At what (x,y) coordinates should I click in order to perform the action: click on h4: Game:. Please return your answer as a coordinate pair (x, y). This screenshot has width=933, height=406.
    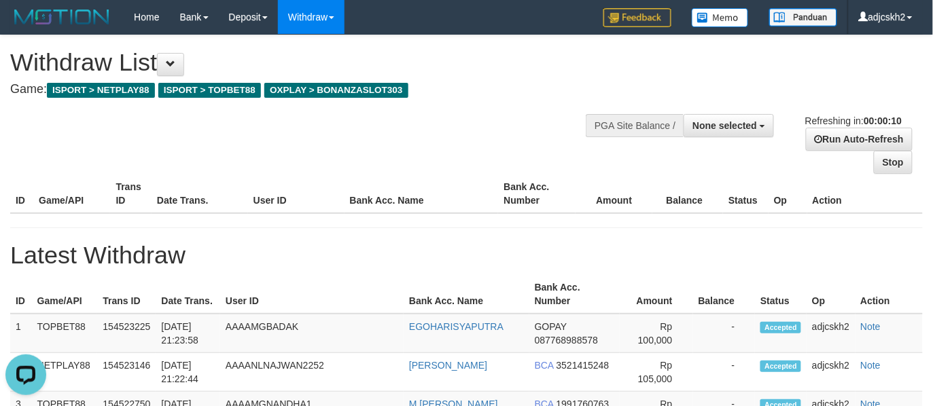
    Looking at the image, I should click on (309, 90).